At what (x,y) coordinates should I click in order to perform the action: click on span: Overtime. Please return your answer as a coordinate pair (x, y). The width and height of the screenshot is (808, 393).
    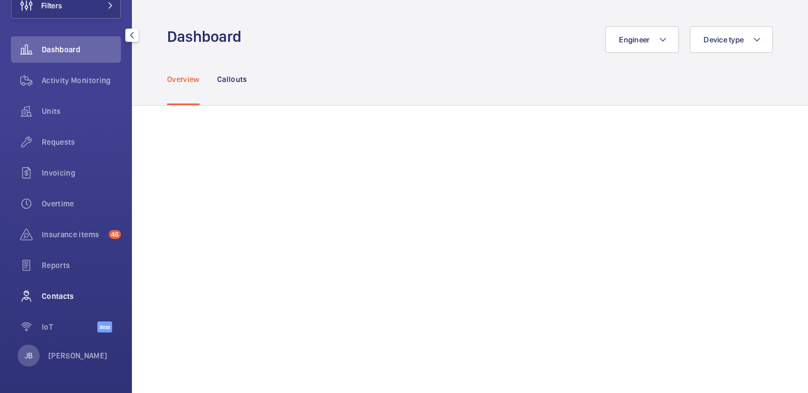
    Looking at the image, I should click on (81, 203).